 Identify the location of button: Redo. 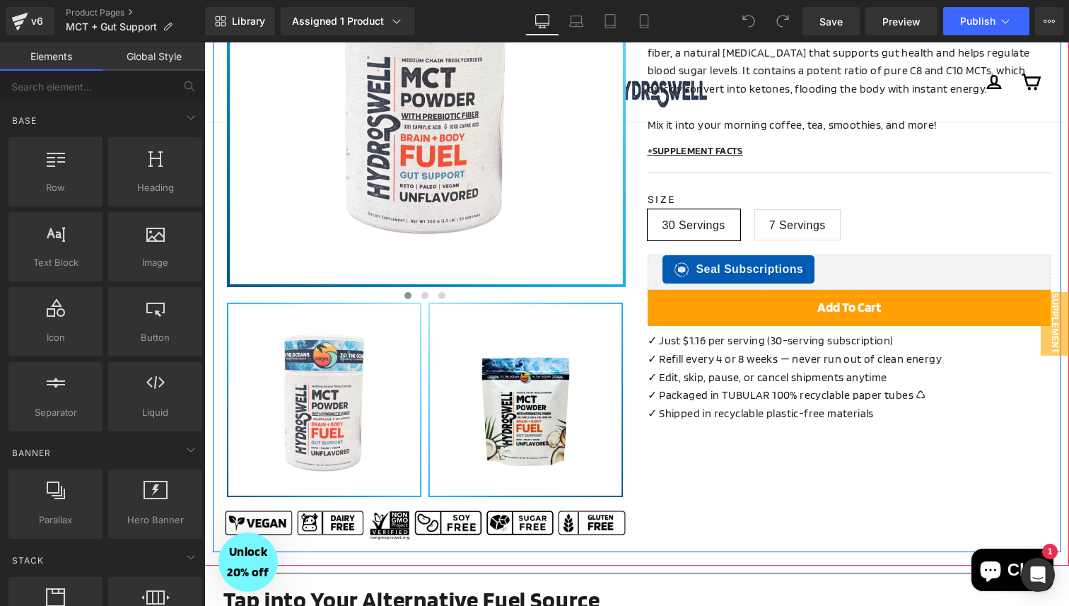
(782, 21).